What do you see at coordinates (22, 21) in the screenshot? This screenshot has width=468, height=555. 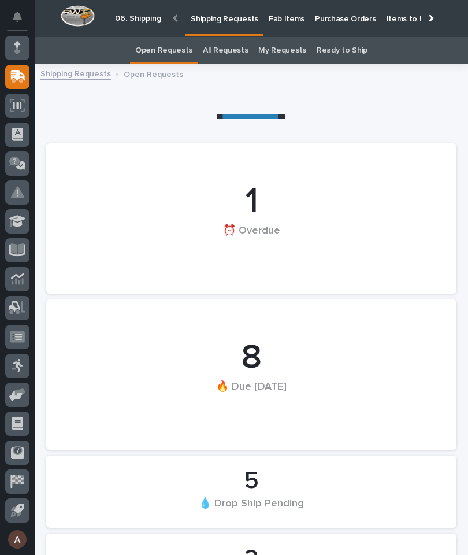 I see `div: Notifications` at bounding box center [22, 21].